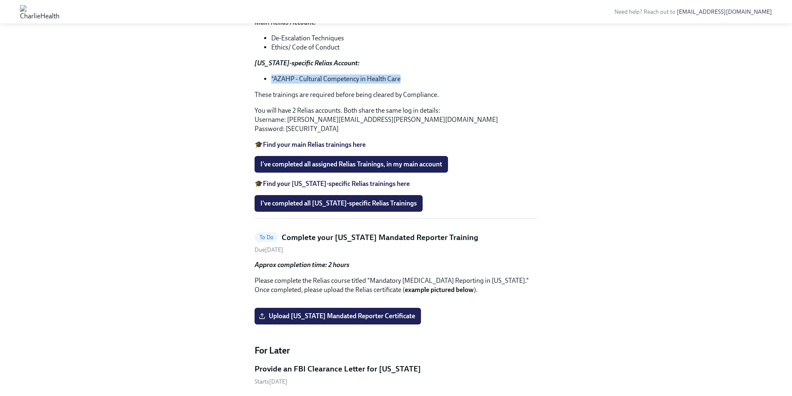  What do you see at coordinates (40, 12) in the screenshot?
I see `img: CharlieHealth` at bounding box center [40, 12].